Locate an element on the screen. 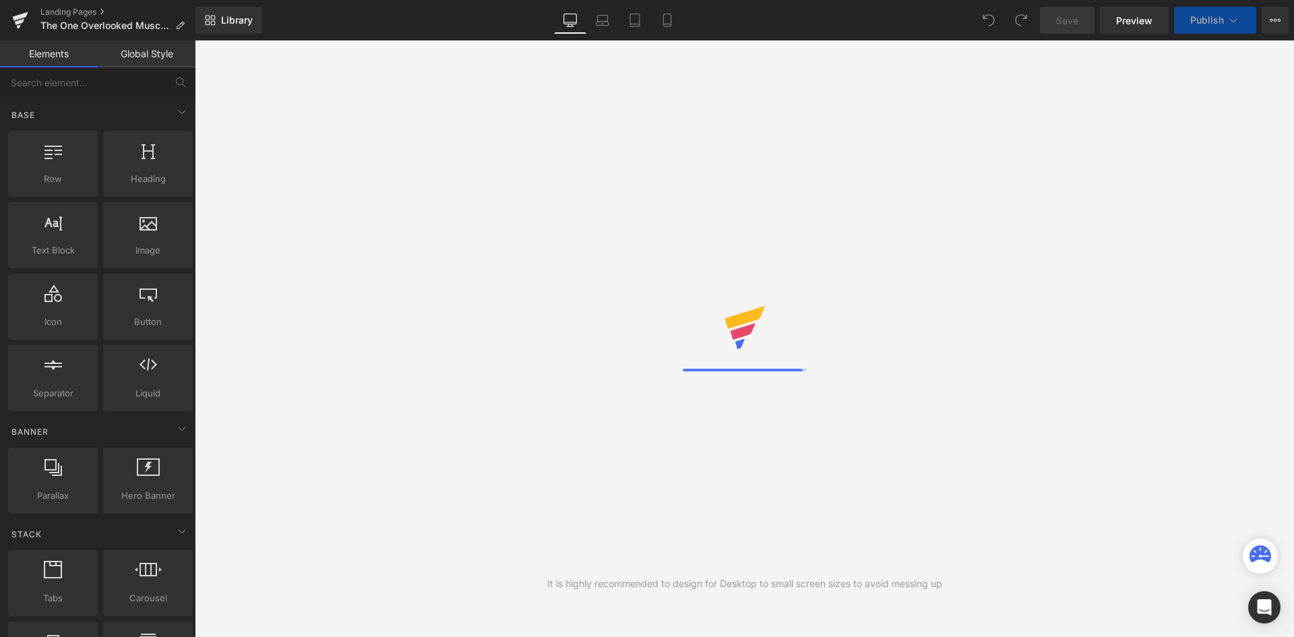 This screenshot has width=1294, height=637. div: Open Intercom Messenger is located at coordinates (1265, 607).